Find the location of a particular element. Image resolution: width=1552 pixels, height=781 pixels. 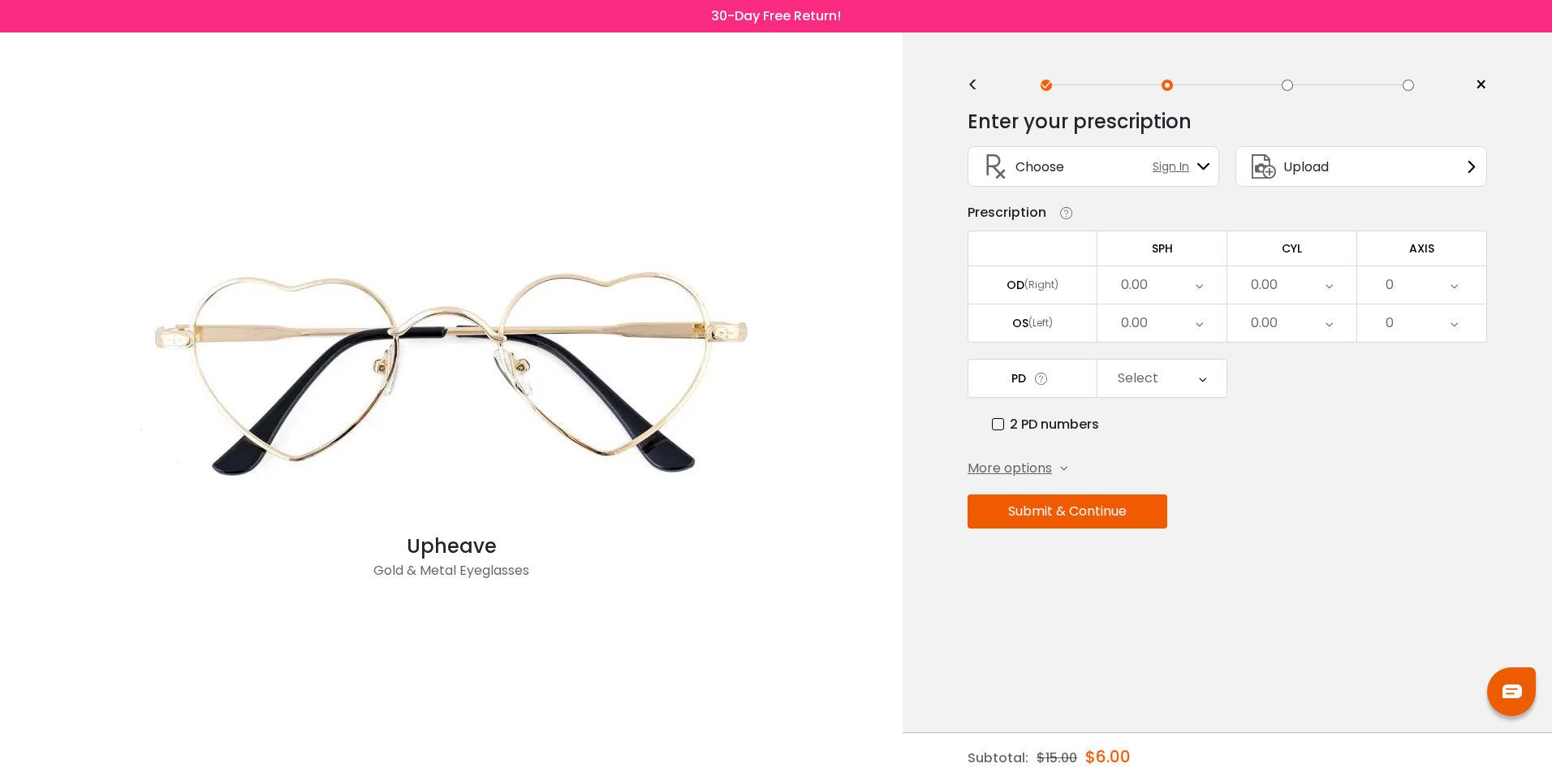

div: OS is located at coordinates (1020, 323).